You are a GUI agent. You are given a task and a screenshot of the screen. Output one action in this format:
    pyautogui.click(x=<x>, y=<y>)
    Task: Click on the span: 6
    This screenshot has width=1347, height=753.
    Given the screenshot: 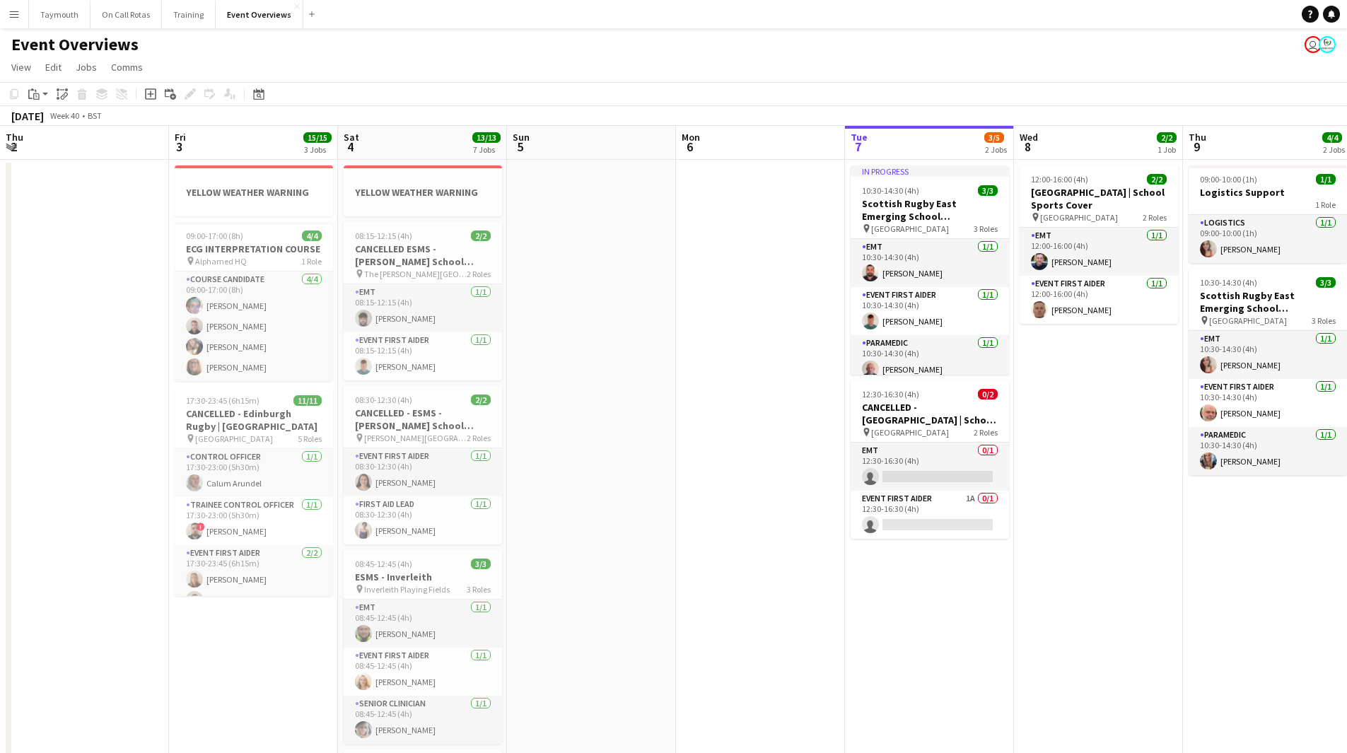 What is the action you would take?
    pyautogui.click(x=690, y=146)
    